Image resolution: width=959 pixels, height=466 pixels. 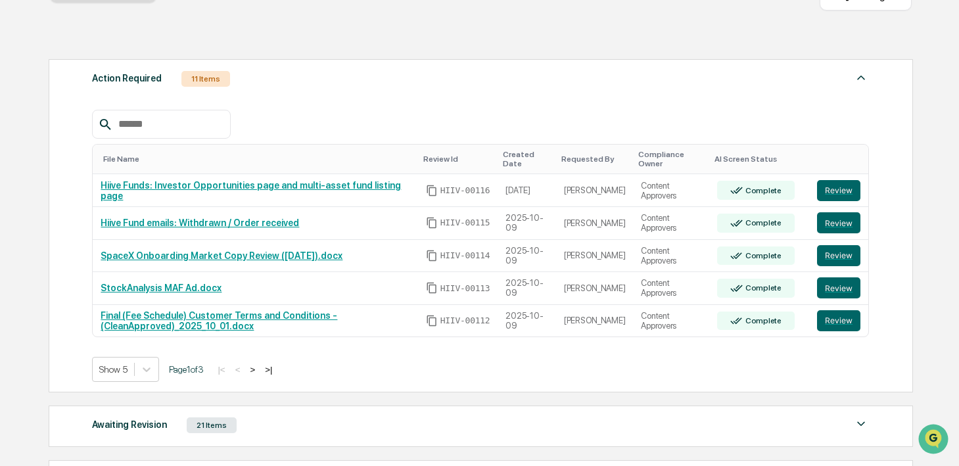 What do you see at coordinates (16, 16) in the screenshot?
I see `img: f2157a4c-a0d3-4daa-907e-bb6f0de503a5-1751232295721` at bounding box center [16, 16].